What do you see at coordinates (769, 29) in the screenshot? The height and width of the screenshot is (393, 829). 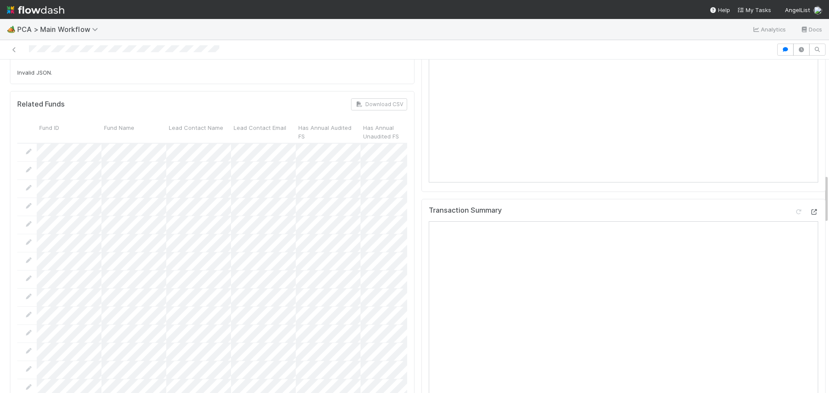 I see `a: Analytics` at bounding box center [769, 29].